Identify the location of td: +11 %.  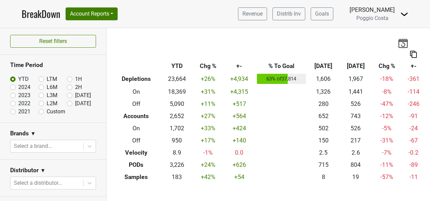
(208, 104).